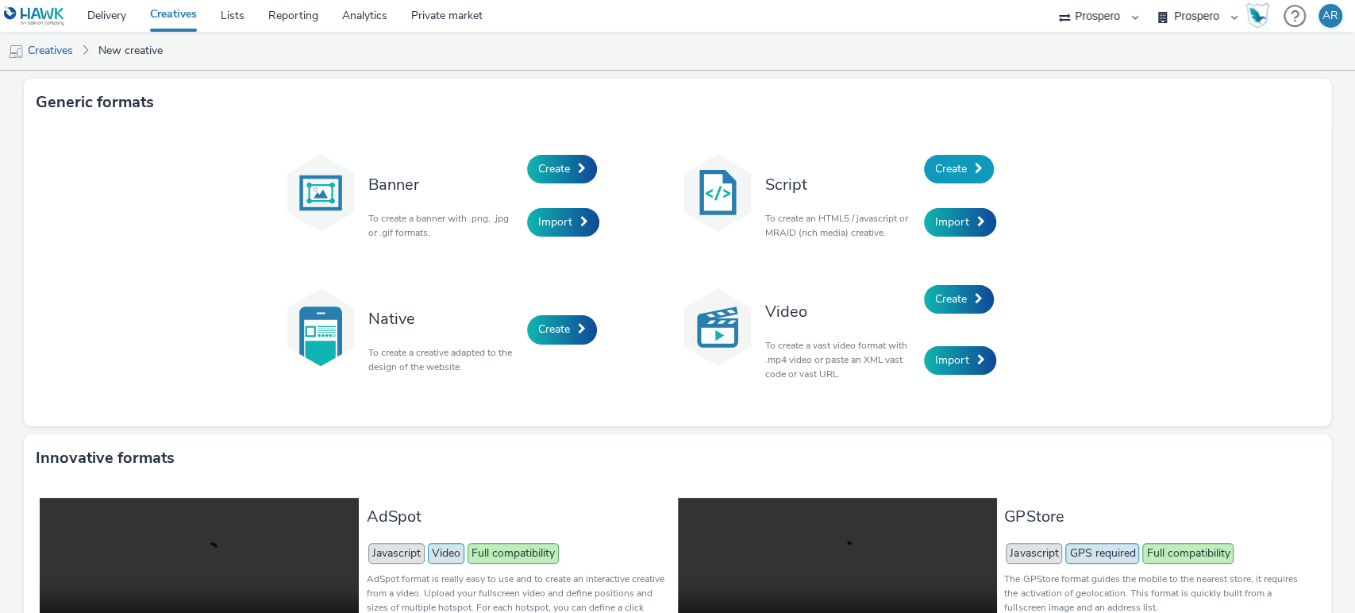 Image resolution: width=1355 pixels, height=613 pixels. I want to click on img: video.svg, so click(718, 327).